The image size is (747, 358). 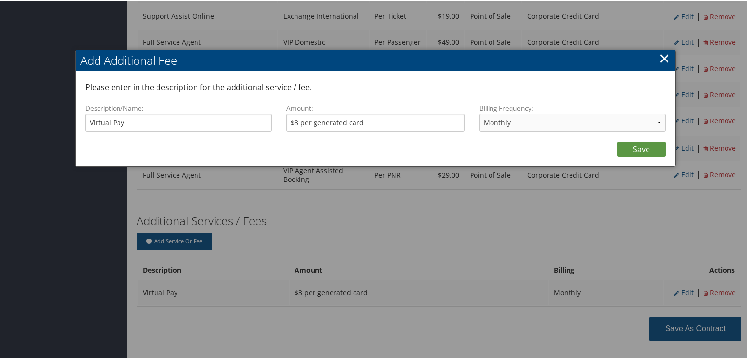 I want to click on label: Billing Frequency:, so click(x=572, y=107).